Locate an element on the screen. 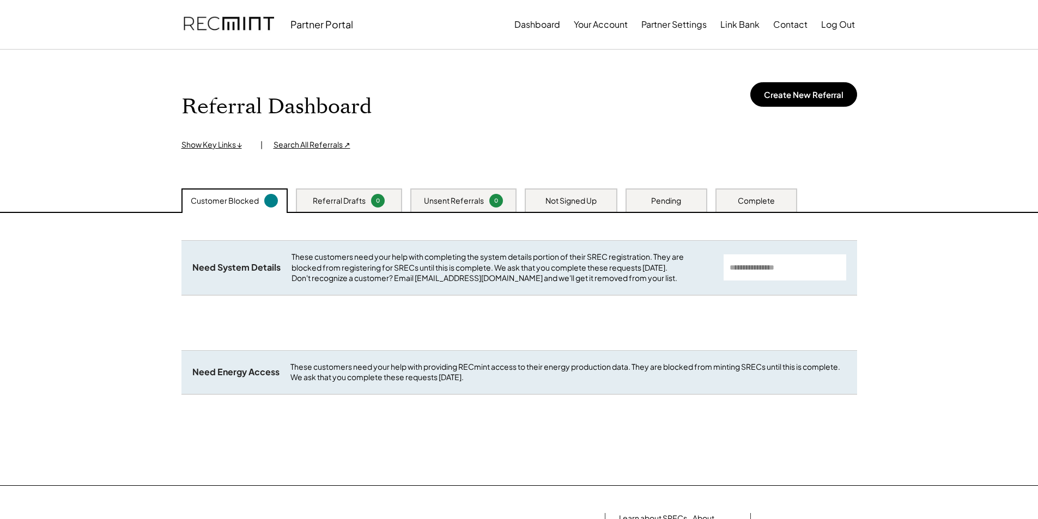 The image size is (1038, 519). div: Customer Blocked is located at coordinates (224, 201).